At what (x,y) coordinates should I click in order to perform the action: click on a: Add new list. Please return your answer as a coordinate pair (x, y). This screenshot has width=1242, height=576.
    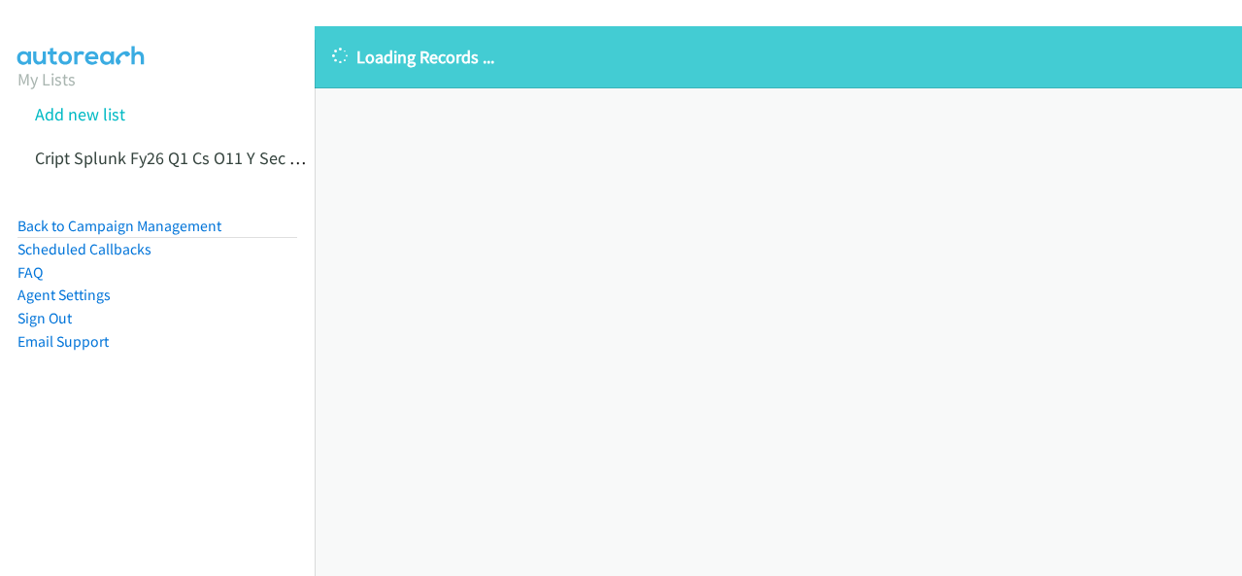
    Looking at the image, I should click on (80, 114).